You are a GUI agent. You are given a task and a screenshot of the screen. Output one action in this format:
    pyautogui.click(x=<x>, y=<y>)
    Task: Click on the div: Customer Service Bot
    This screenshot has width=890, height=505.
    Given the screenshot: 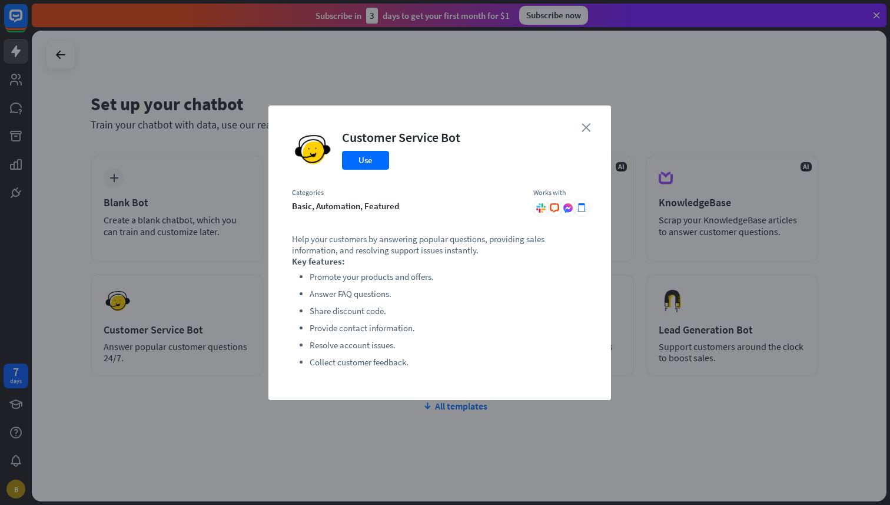 What is the action you would take?
    pyautogui.click(x=401, y=137)
    